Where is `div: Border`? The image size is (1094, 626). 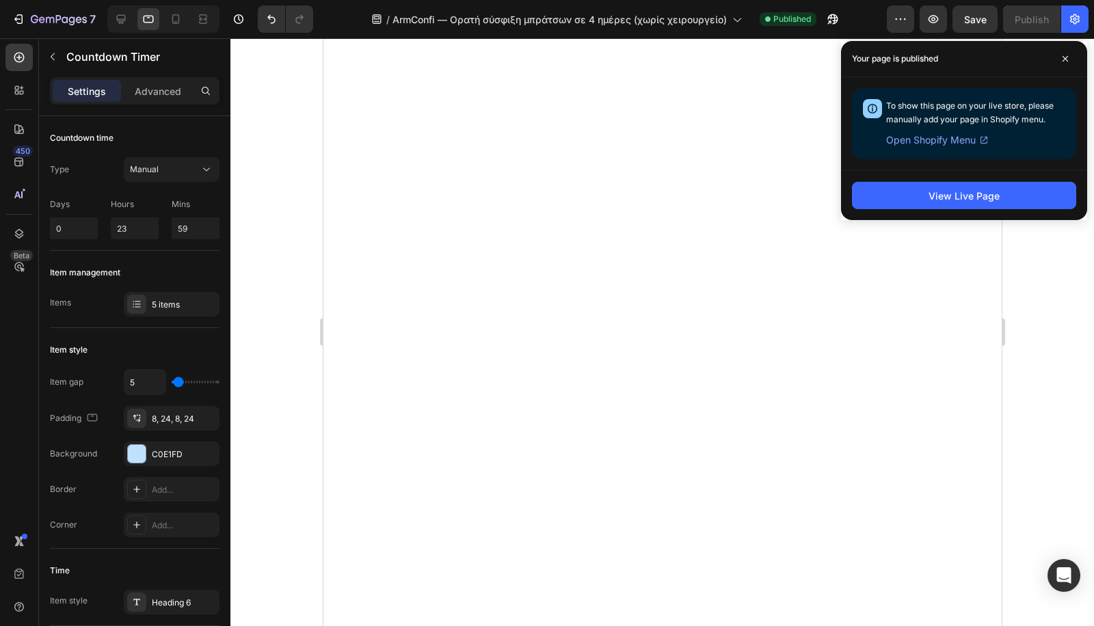
div: Border is located at coordinates (63, 489).